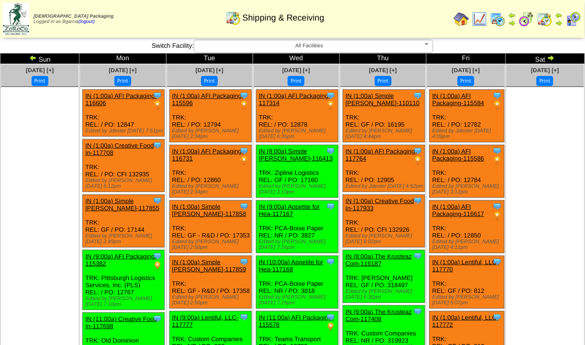 The image size is (585, 345). I want to click on span: Shipping & Receiving, so click(283, 18).